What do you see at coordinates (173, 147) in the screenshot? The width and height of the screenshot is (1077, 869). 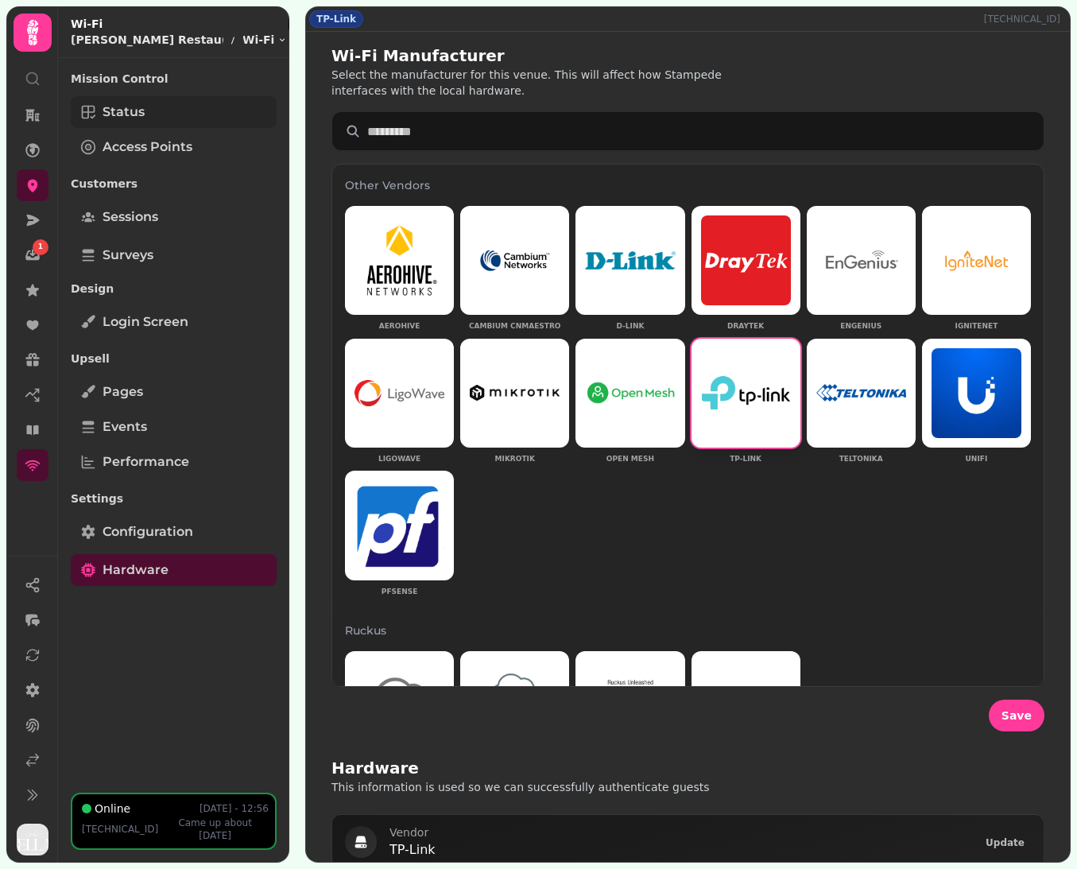 I see `a: Access Points` at bounding box center [173, 147].